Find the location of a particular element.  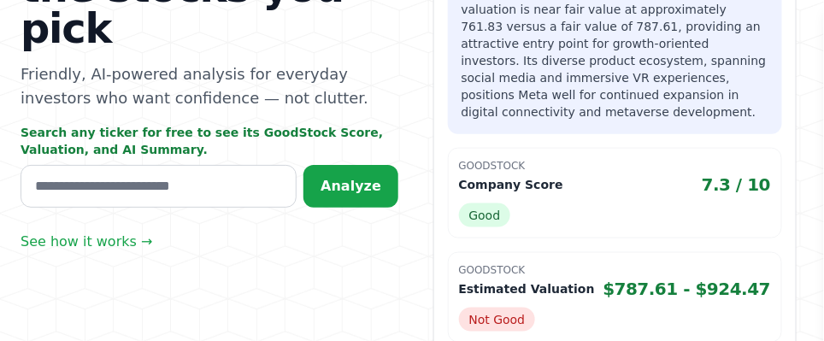

span: $787.61 - $924.47 is located at coordinates (687, 289).